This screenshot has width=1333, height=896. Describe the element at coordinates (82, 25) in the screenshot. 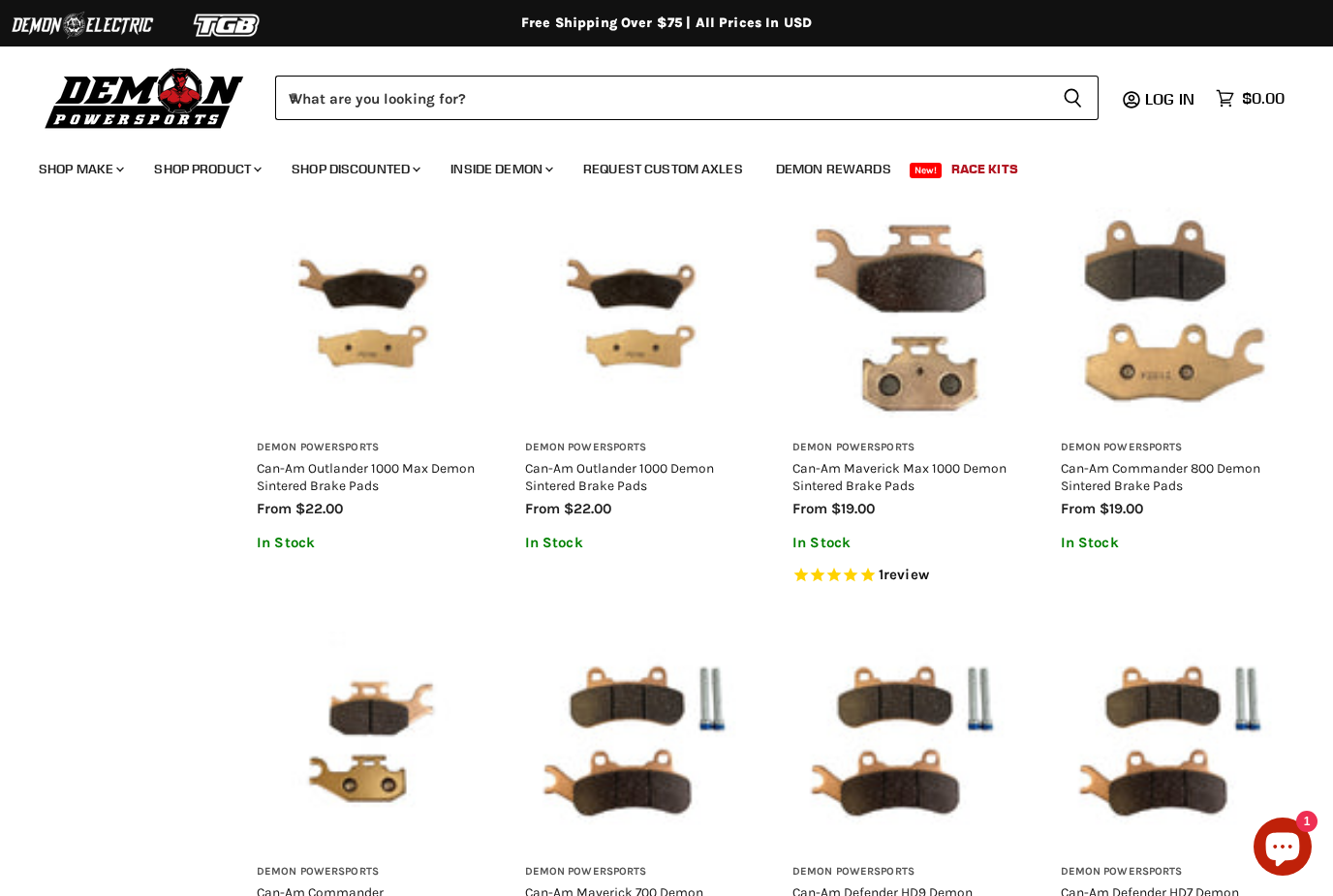

I see `img: Demon Electric Logo 2` at that location.